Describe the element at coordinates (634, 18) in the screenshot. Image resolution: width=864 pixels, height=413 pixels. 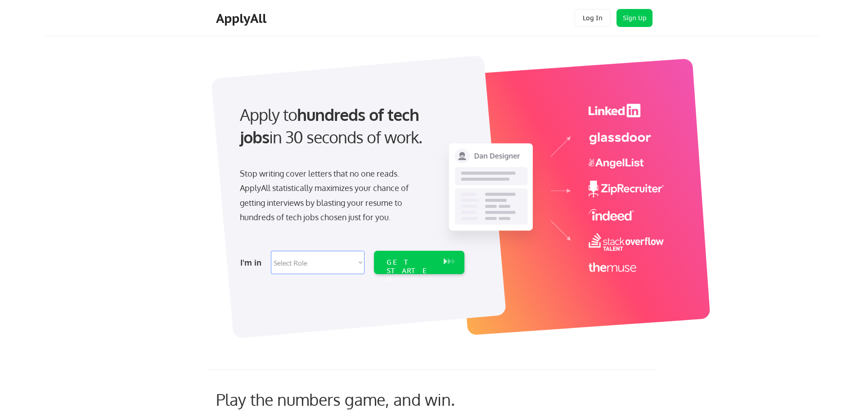
I see `button: Sign Up` at that location.